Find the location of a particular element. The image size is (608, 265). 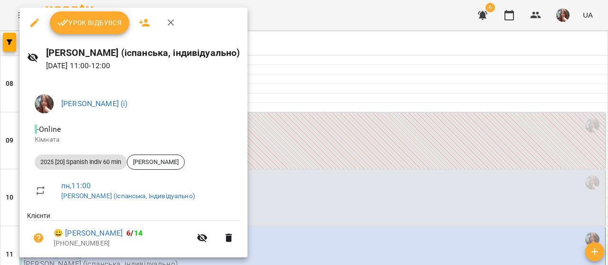

span: 6 is located at coordinates (128, 233).